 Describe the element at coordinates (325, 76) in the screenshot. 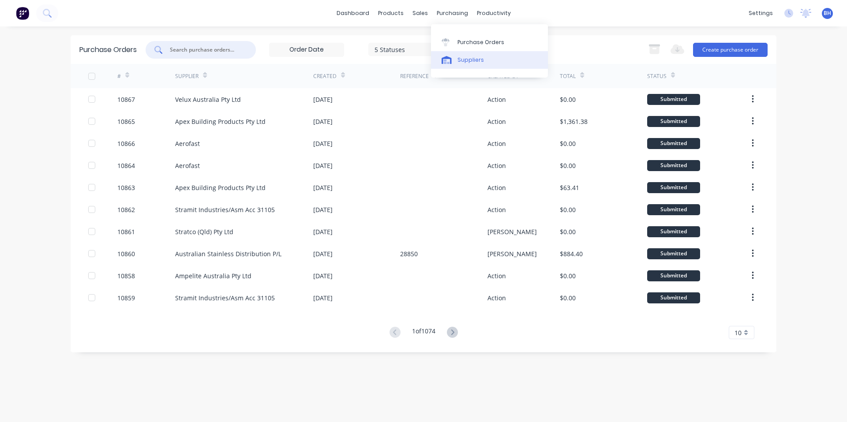

I see `div: Created` at that location.